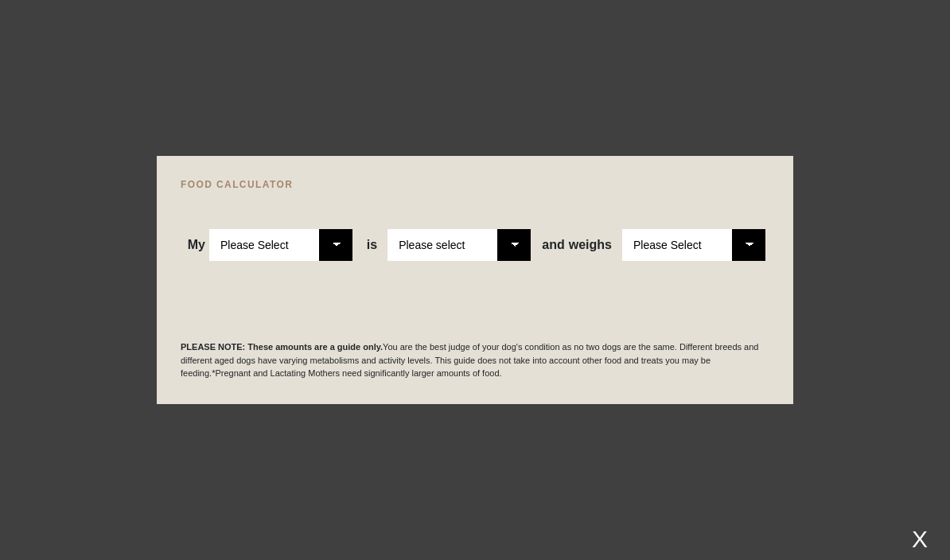  Describe the element at coordinates (372, 245) in the screenshot. I see `span: is` at that location.